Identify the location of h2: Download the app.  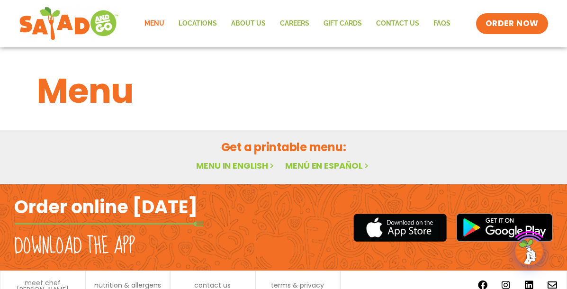
(74, 246).